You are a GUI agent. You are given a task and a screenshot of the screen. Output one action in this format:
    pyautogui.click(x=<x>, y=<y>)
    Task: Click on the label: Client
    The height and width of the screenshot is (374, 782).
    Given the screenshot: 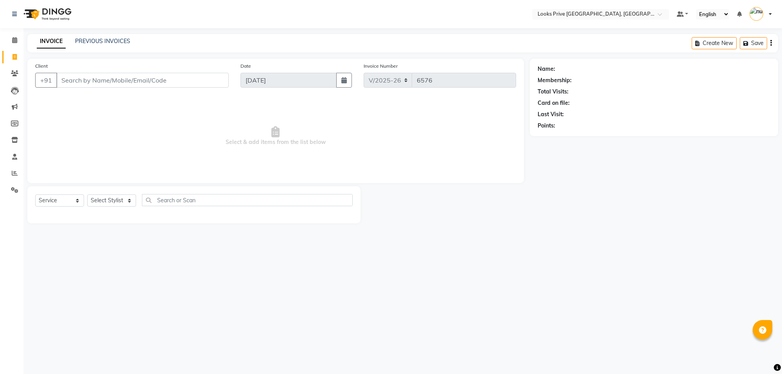 What is the action you would take?
    pyautogui.click(x=41, y=66)
    